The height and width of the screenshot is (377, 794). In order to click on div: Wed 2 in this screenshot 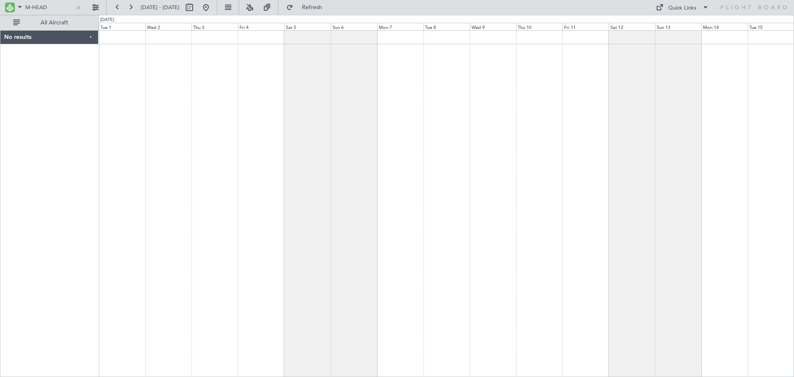, I will do `click(168, 26)`.